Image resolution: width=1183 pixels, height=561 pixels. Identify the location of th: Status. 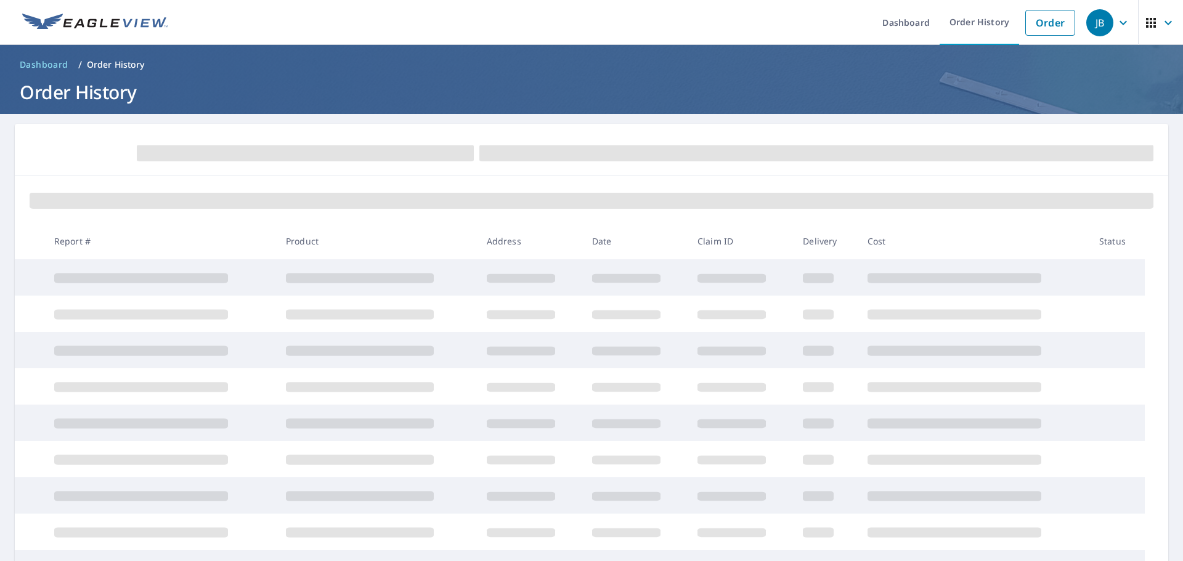
(1117, 241).